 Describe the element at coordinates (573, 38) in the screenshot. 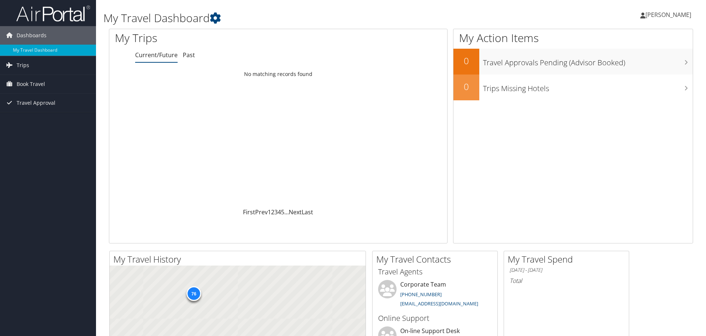

I see `h1: My Action Items` at that location.